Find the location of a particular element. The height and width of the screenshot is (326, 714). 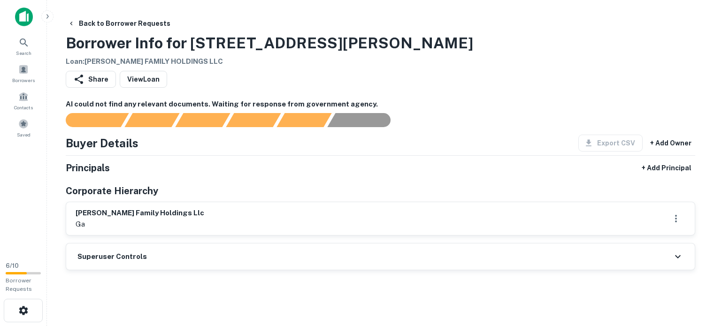

a: ViewLoan is located at coordinates (143, 79).